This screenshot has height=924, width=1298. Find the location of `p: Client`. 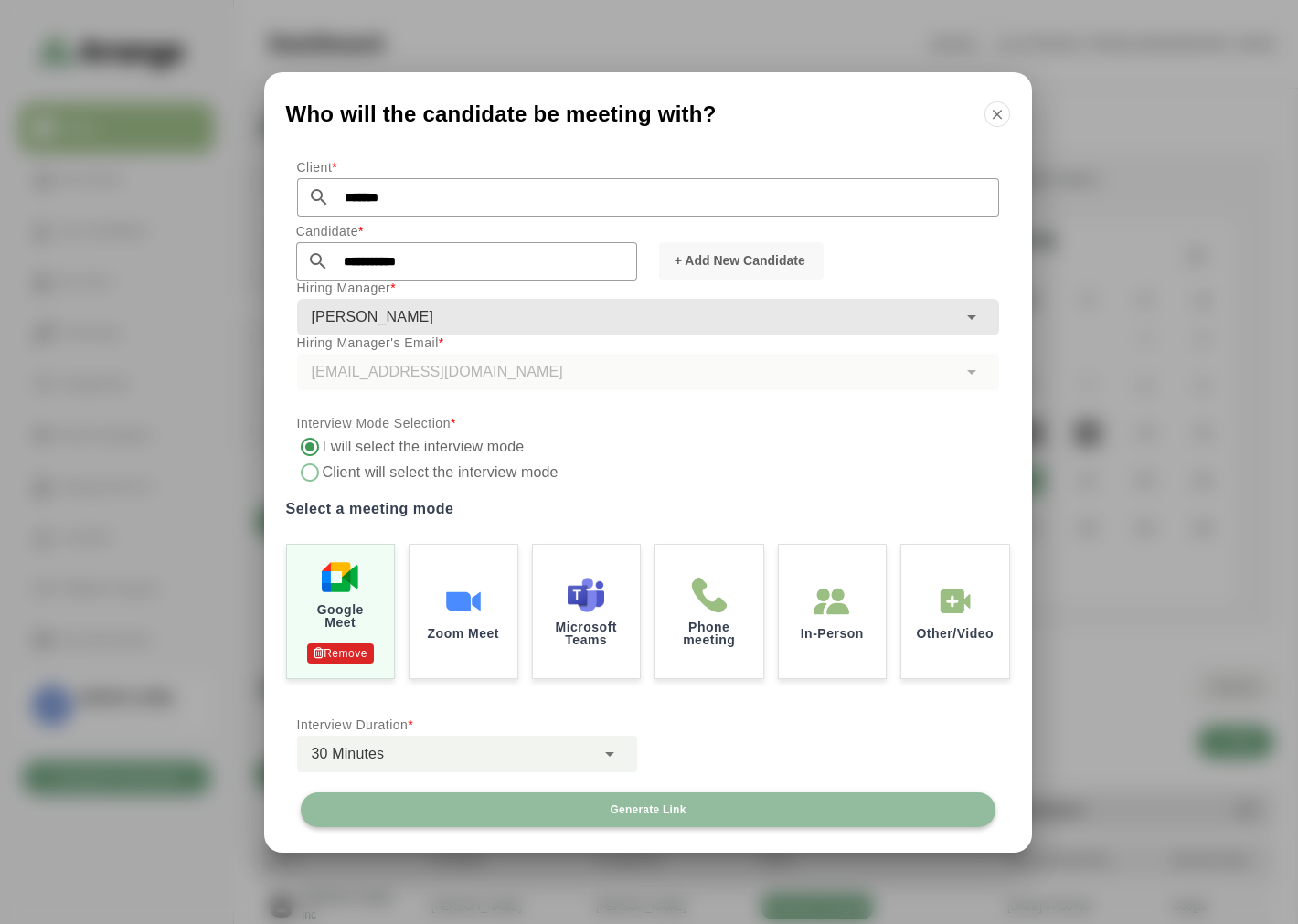

p: Client is located at coordinates (649, 168).